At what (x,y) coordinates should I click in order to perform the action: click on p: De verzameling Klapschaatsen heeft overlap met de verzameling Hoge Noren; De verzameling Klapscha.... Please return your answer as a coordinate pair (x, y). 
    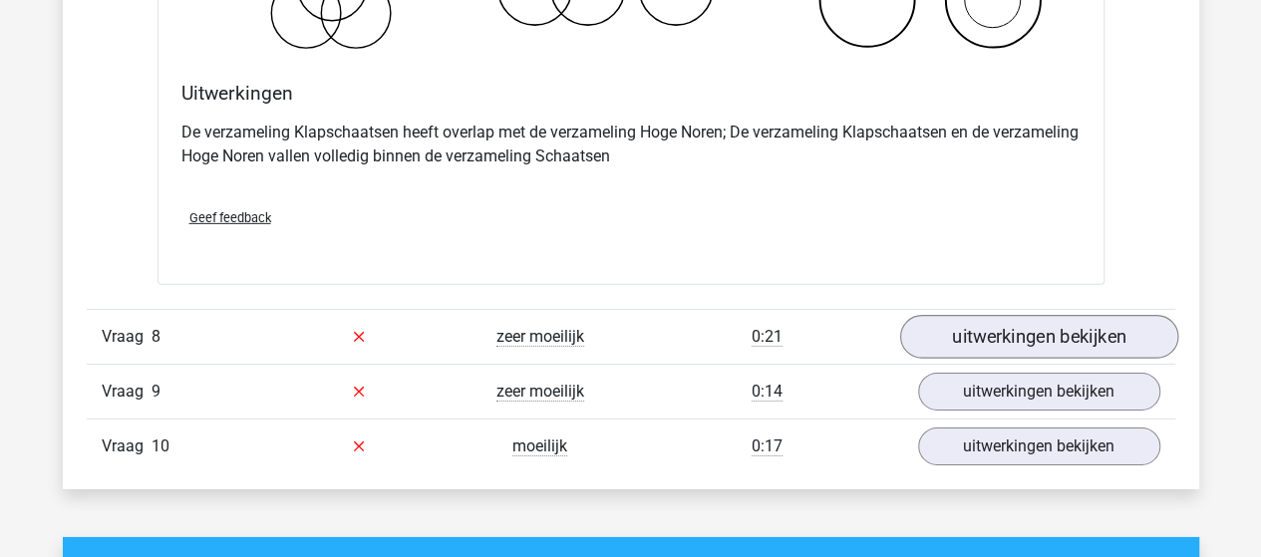
    Looking at the image, I should click on (631, 145).